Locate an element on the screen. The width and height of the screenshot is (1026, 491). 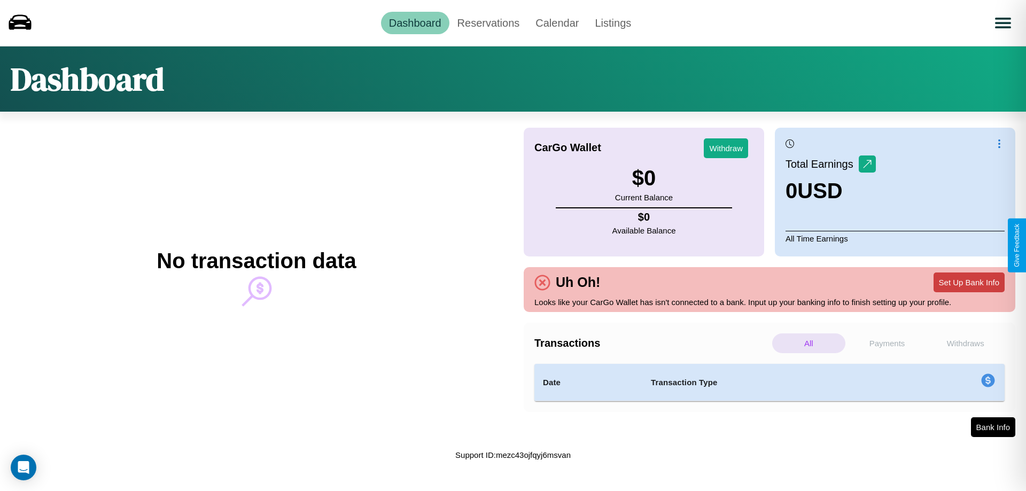
h3: 0 USD is located at coordinates (830, 191).